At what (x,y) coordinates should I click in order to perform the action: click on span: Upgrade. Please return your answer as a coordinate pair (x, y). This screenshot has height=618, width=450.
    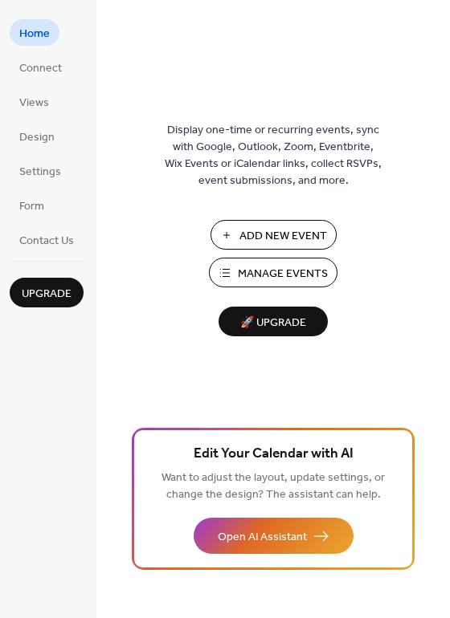
    Looking at the image, I should click on (47, 294).